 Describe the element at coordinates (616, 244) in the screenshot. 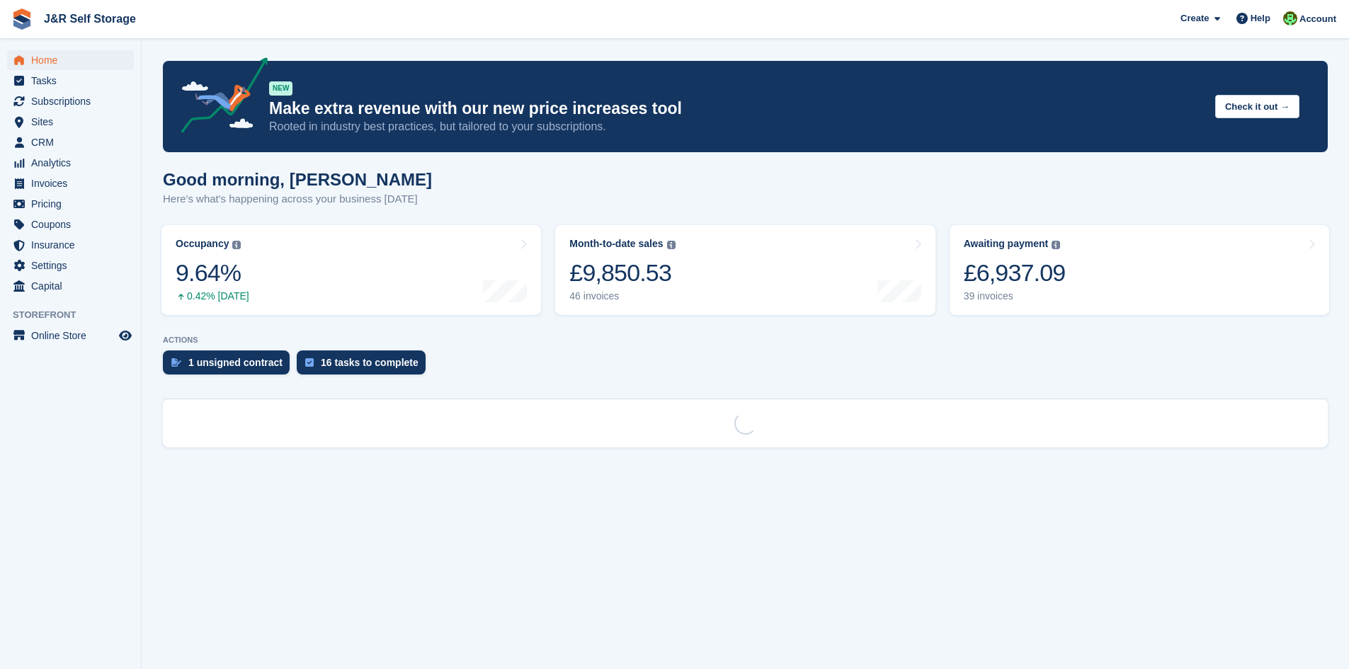

I see `div: Month-to-date sales` at that location.